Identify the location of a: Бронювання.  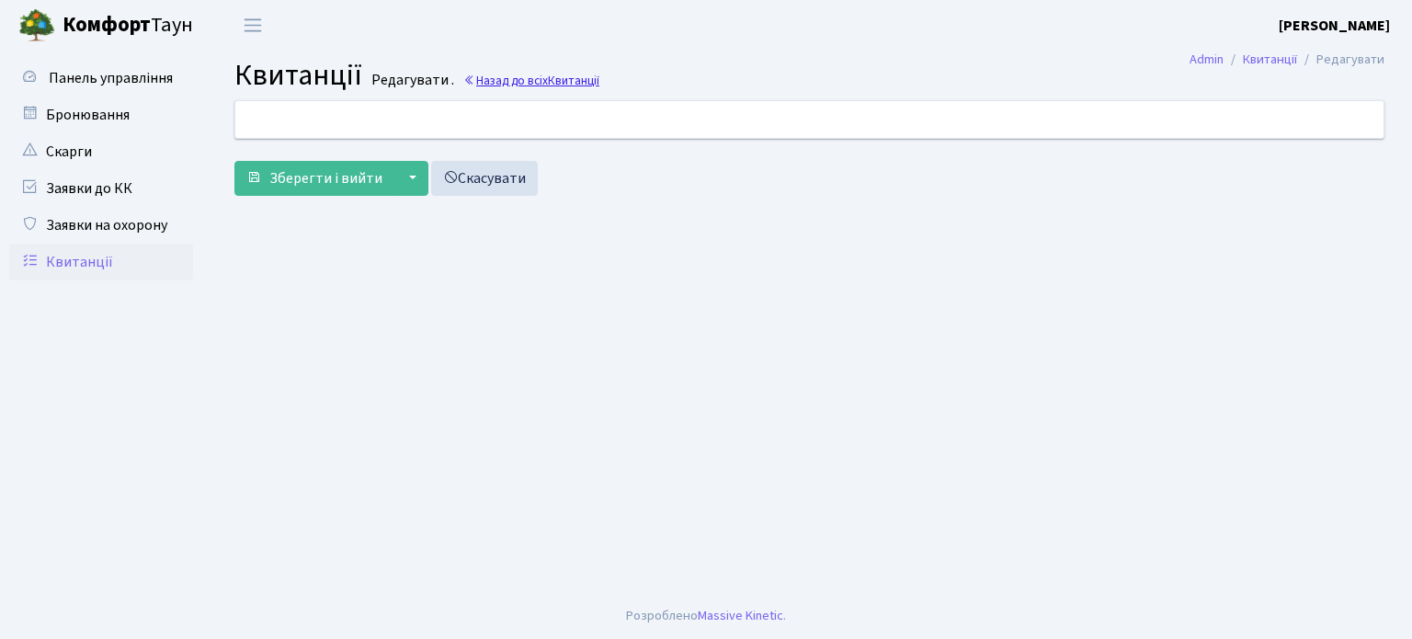
(101, 115).